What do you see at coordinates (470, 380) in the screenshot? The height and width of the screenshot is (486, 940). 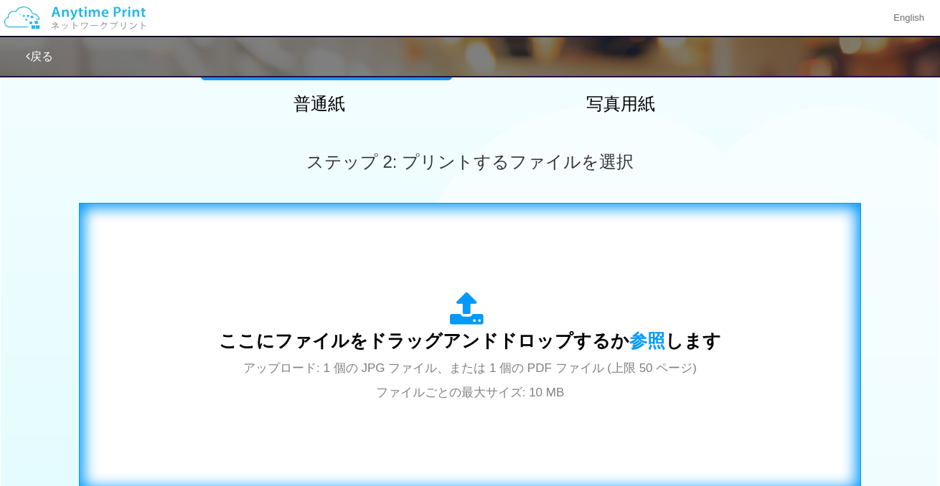 I see `span: アップロード: 1 個の JPG ファイル、または 1 個の PDF ファイル (上限 50 ページ) ファイルごとの最大サイズ: 10 MB` at bounding box center [470, 380].